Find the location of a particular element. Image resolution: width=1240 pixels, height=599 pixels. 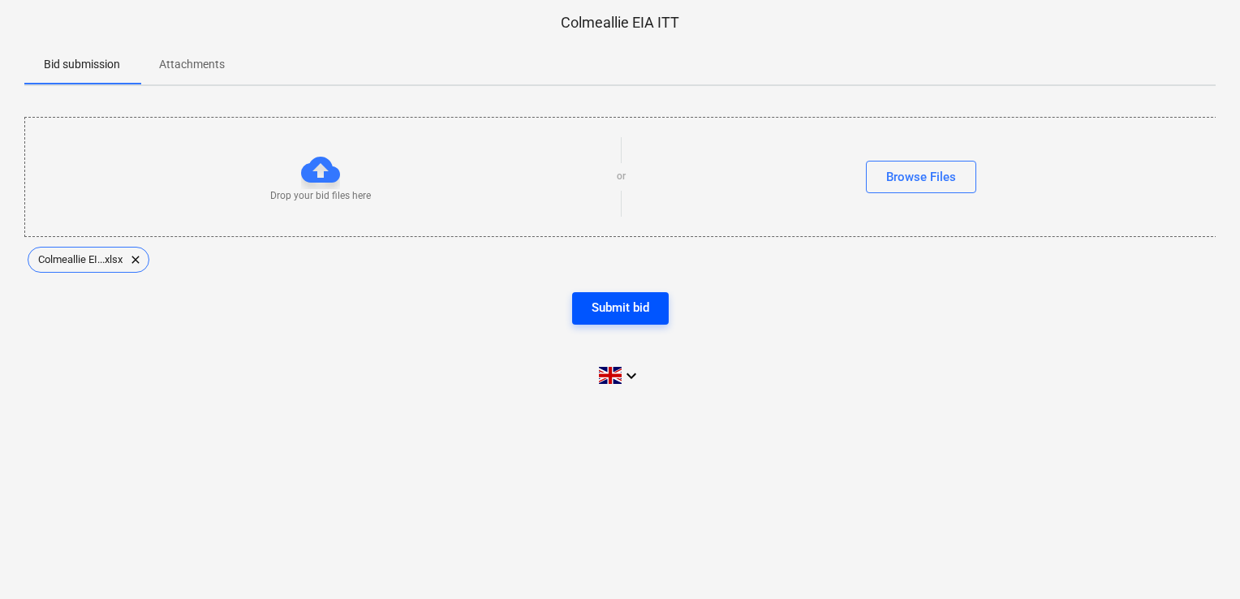

p: Colmeallie EIA ITT is located at coordinates (620, 23).